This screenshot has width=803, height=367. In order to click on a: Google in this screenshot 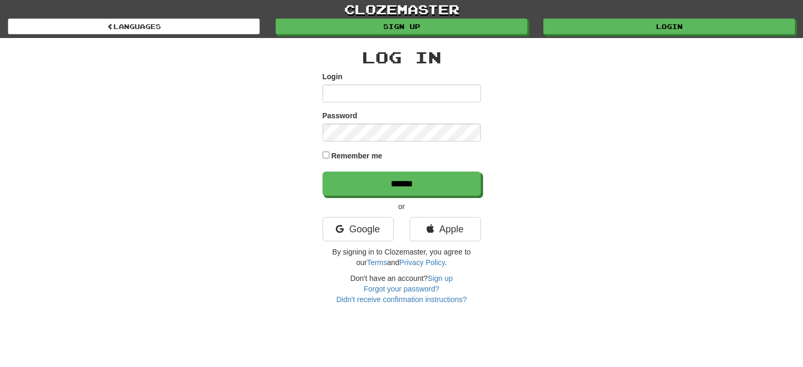, I will do `click(358, 229)`.